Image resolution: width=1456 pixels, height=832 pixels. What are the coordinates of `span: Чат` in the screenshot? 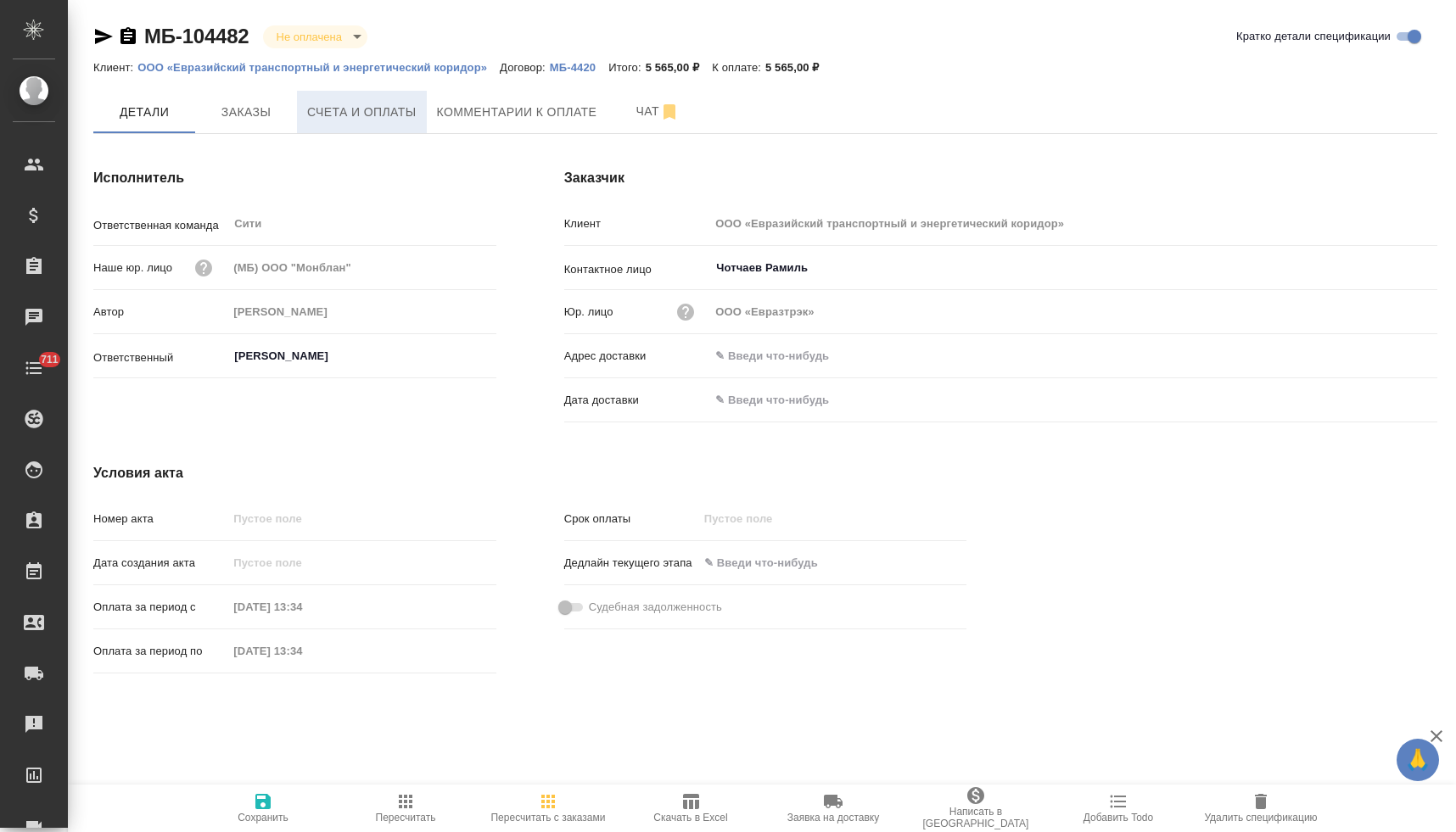 It's located at (657, 111).